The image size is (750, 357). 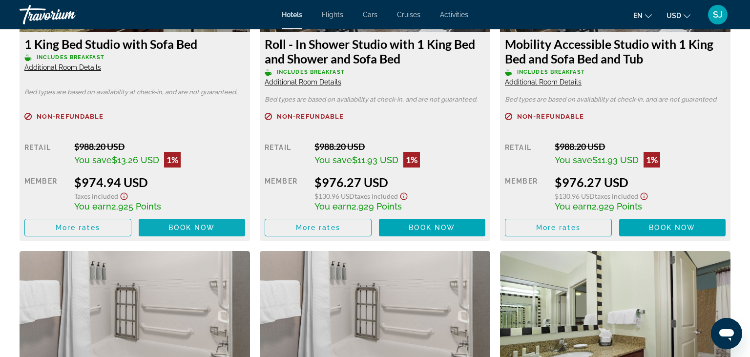 I want to click on h3: Mobility Accessible Studio with 1 King Bed and Sofa Bed and Tub, so click(x=615, y=51).